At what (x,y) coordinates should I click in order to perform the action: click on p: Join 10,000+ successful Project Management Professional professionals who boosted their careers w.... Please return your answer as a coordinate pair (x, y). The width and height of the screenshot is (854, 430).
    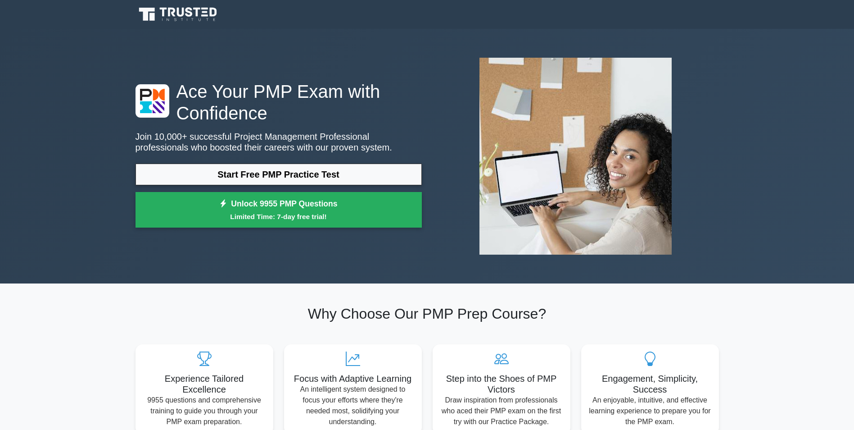
    Looking at the image, I should click on (279, 142).